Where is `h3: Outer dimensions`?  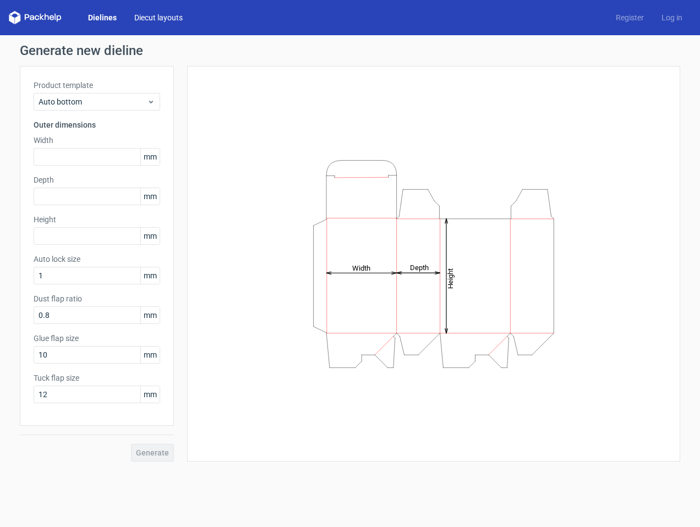
h3: Outer dimensions is located at coordinates (97, 125).